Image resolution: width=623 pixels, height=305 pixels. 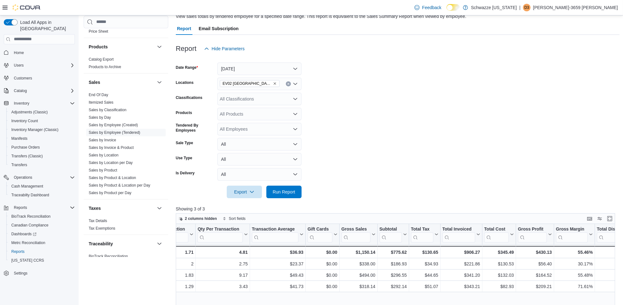 I want to click on button: Inventory Manager (Classic), so click(x=42, y=130).